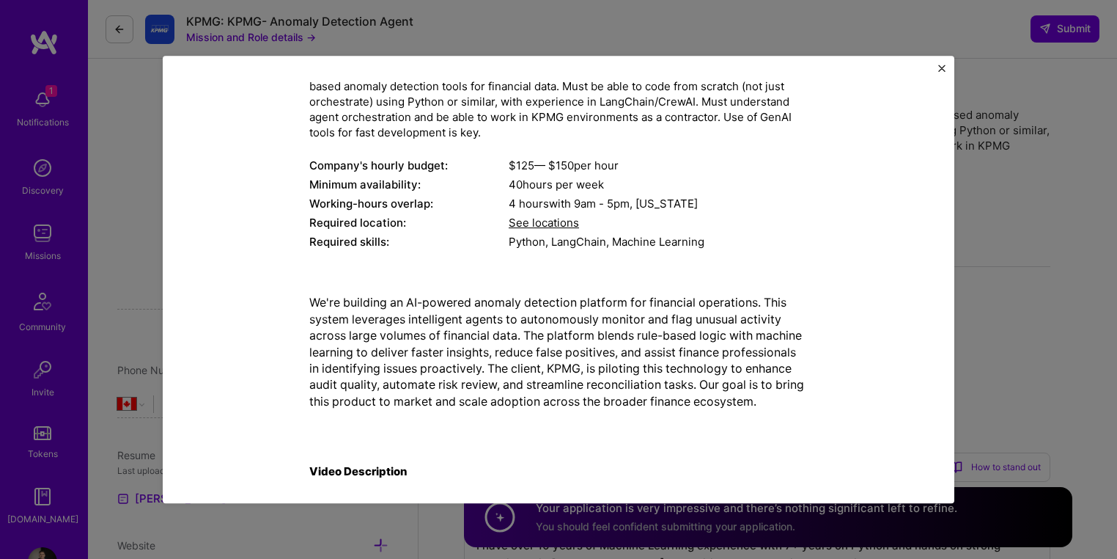 This screenshot has width=1117, height=559. Describe the element at coordinates (559, 352) in the screenshot. I see `p: We're building an AI-powered anomaly detection platform for financial operations. This system lev...` at that location.